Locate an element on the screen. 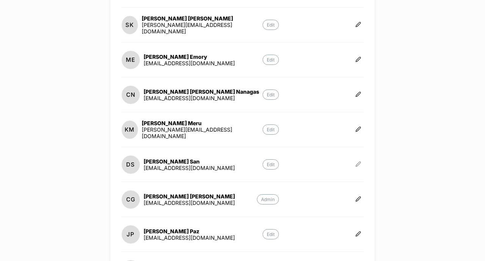 The width and height of the screenshot is (485, 261). p: JP is located at coordinates (130, 234).